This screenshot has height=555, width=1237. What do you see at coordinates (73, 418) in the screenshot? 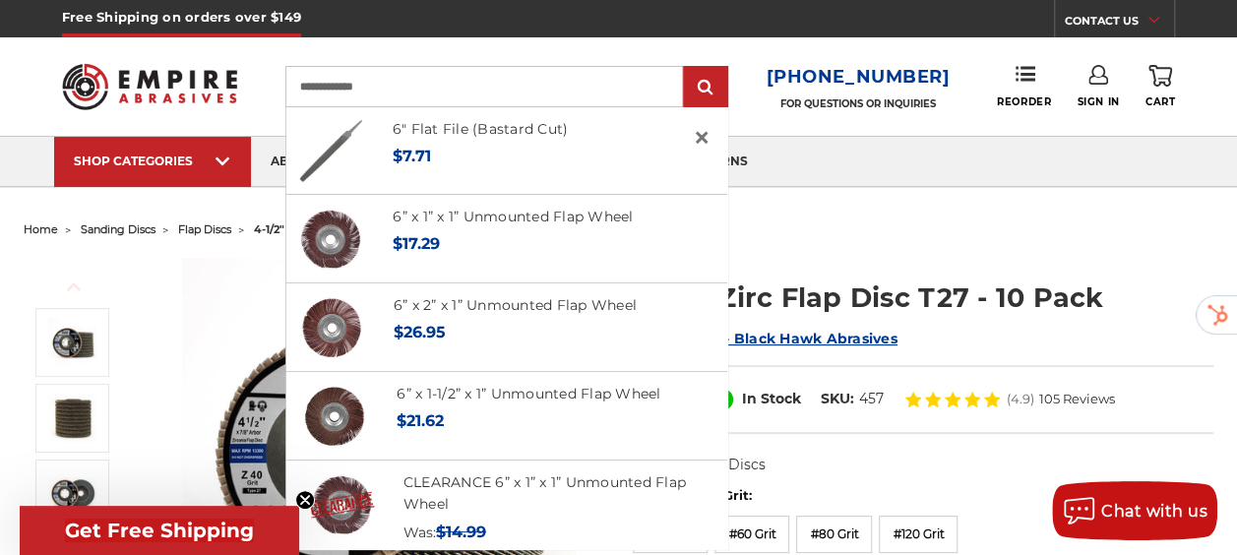
I see `img: 10 pack of 4.5" Black Hawk Flap Discs` at bounding box center [73, 418].